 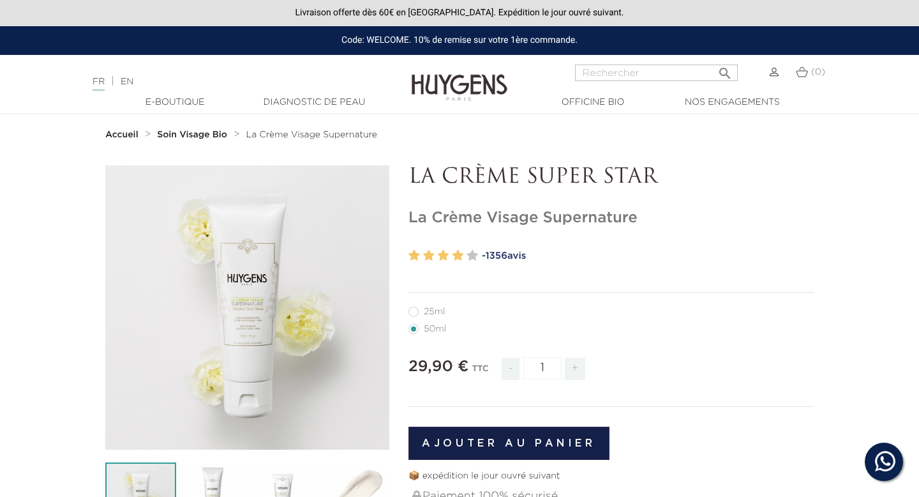 I want to click on label: 25ml, so click(x=435, y=312).